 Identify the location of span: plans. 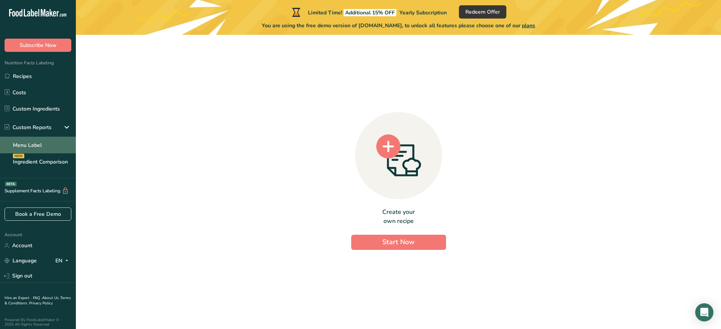
(528, 25).